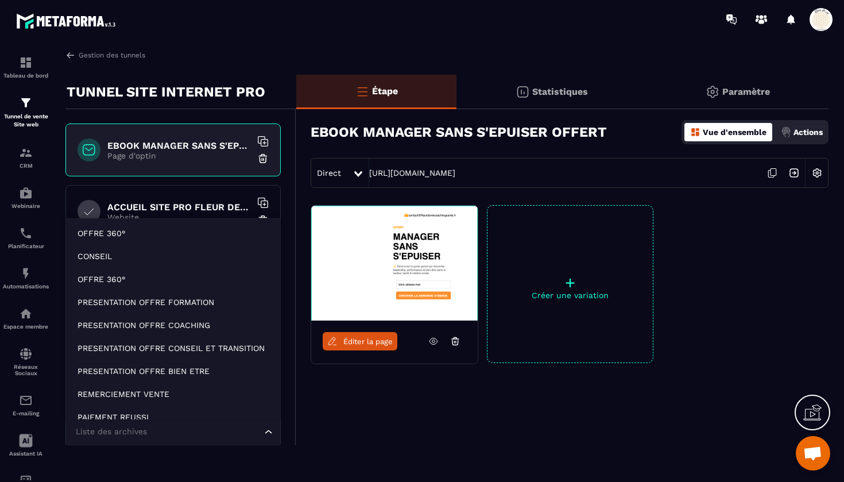 This screenshot has width=844, height=482. I want to click on img: arrow-next.bcc2205e.svg, so click(794, 173).